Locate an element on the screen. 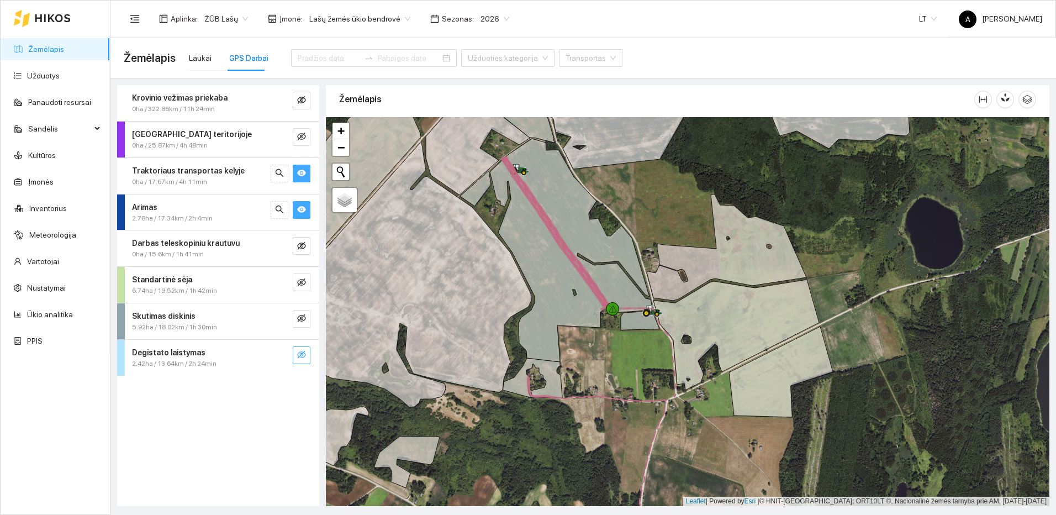 This screenshot has height=515, width=1056. input: Pabaigos data is located at coordinates (409, 58).